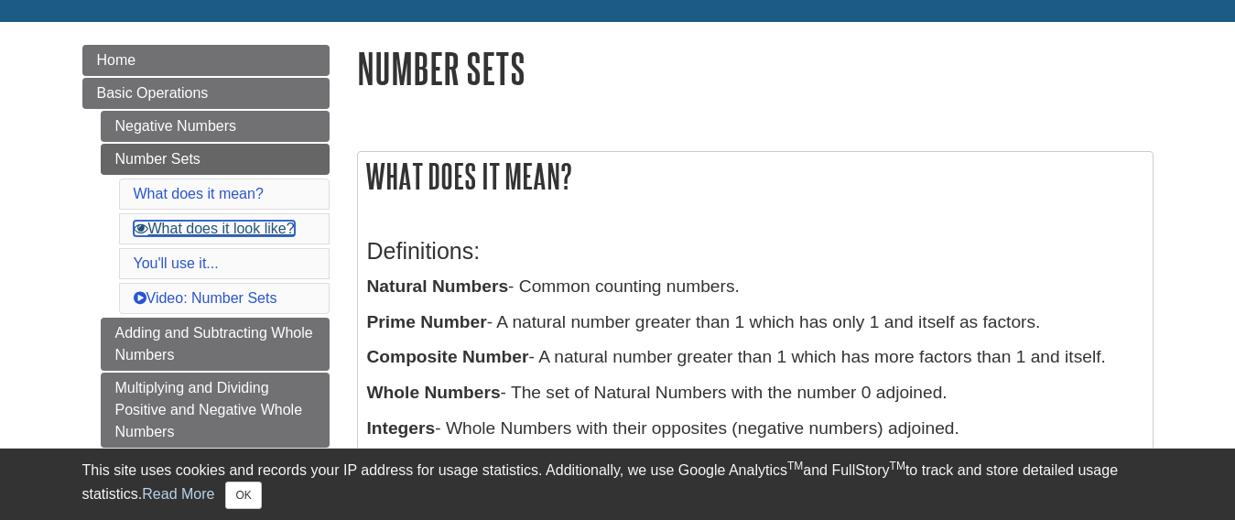 The width and height of the screenshot is (1235, 520). I want to click on b: Prime Number, so click(427, 321).